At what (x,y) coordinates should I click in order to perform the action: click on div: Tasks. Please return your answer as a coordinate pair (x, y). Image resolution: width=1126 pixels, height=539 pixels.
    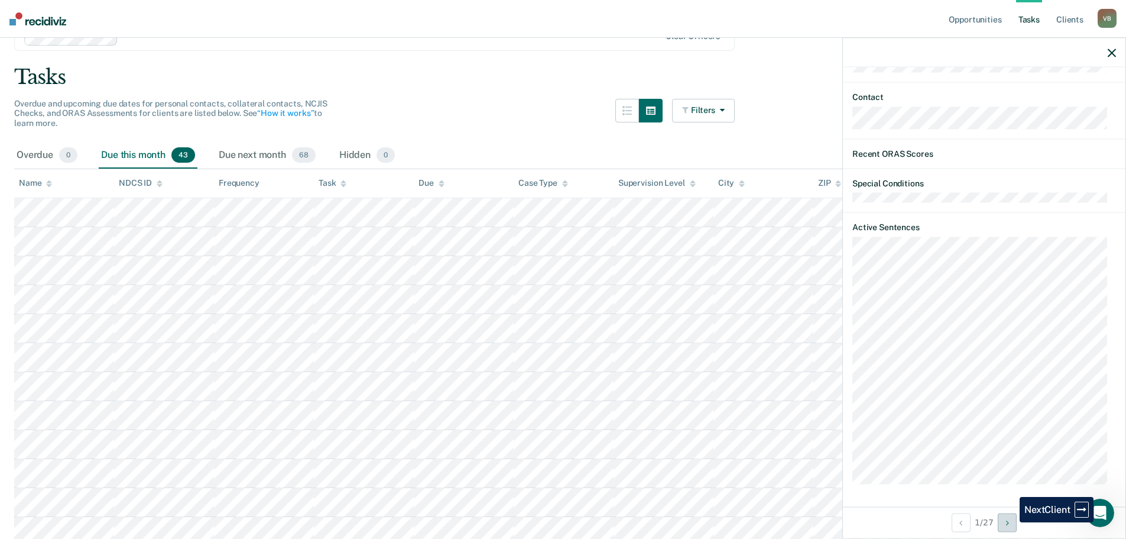
    Looking at the image, I should click on (563, 77).